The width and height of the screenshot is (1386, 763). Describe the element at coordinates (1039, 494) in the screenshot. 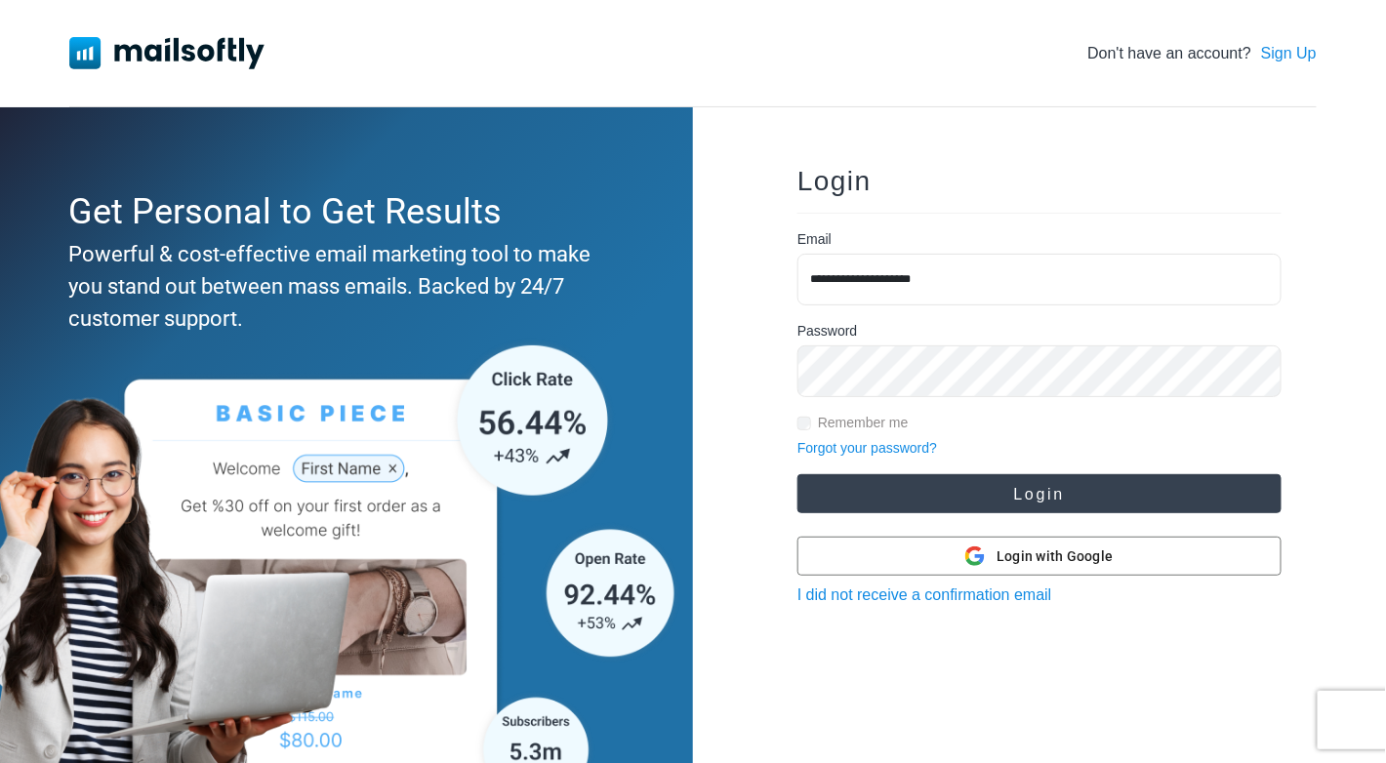

I see `button: Login` at that location.